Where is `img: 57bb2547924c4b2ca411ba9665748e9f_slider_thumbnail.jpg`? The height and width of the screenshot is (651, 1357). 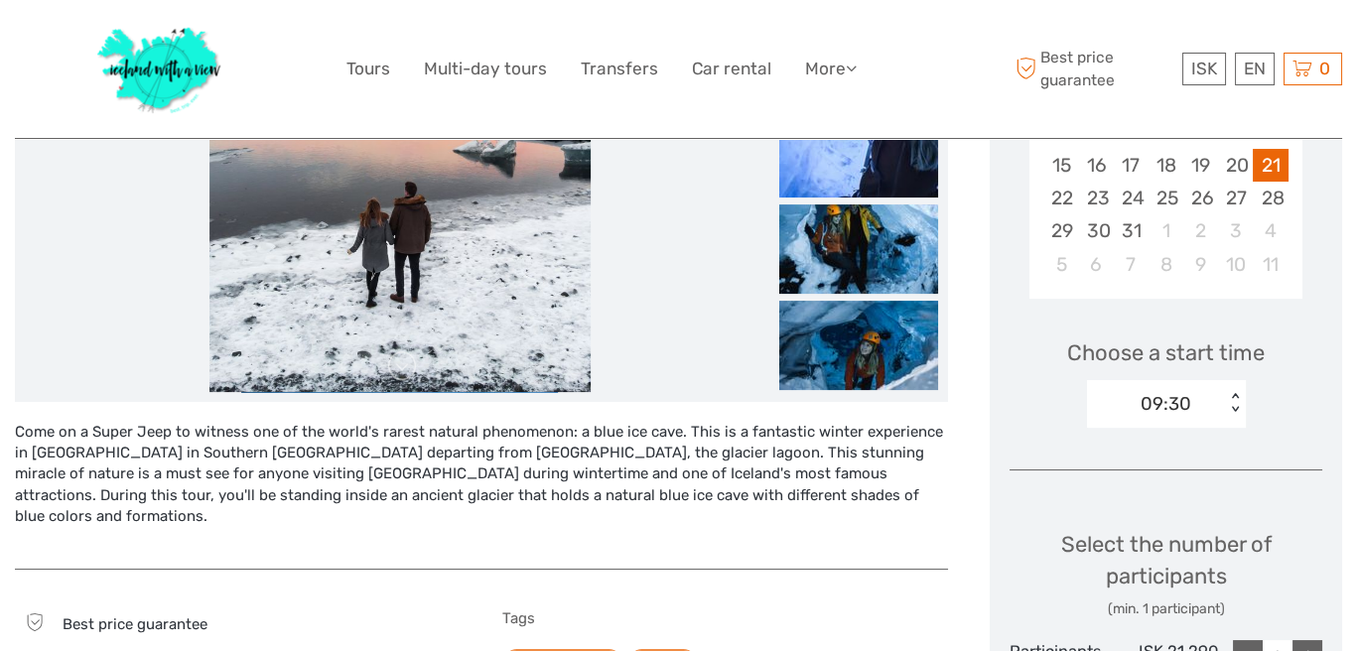 img: 57bb2547924c4b2ca411ba9665748e9f_slider_thumbnail.jpg is located at coordinates (859, 153).